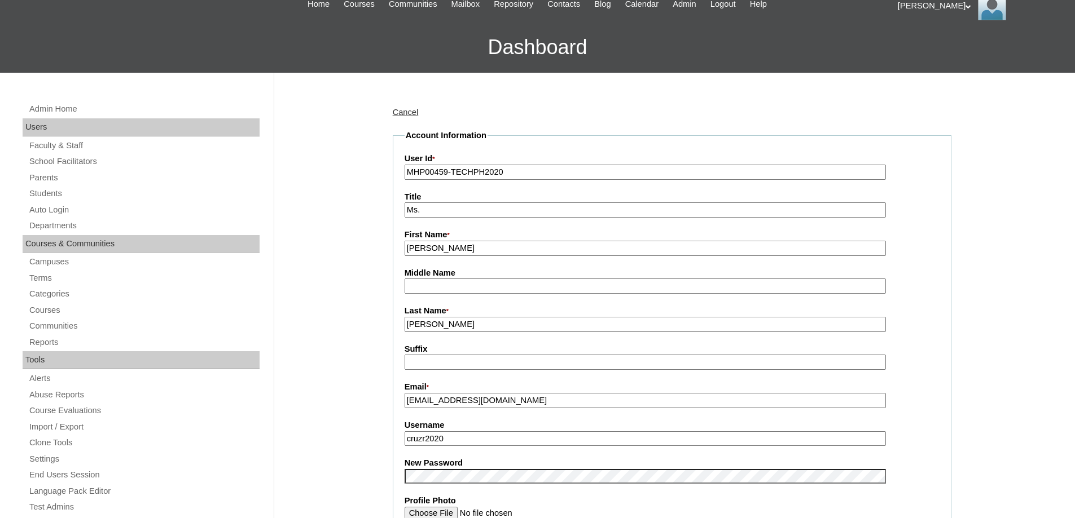  What do you see at coordinates (144, 146) in the screenshot?
I see `a: Faculty & Staff` at bounding box center [144, 146].